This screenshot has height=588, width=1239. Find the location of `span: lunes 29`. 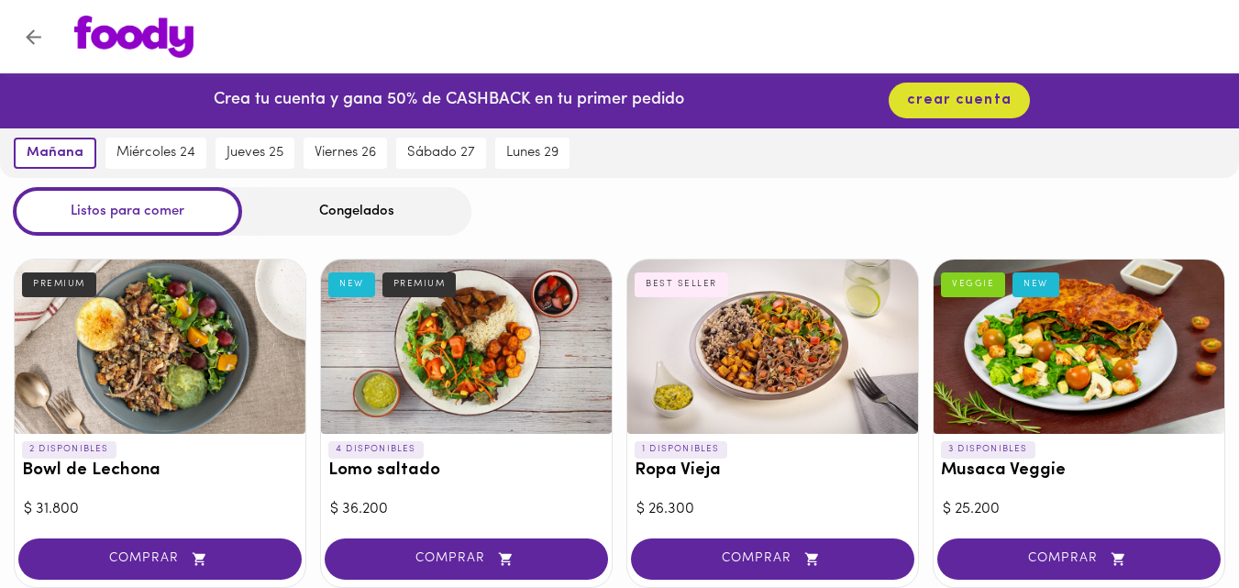

span: lunes 29 is located at coordinates (532, 153).